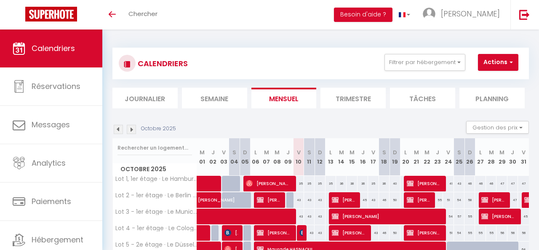 Image resolution: width=539 pixels, height=250 pixels. I want to click on span: Calendriers, so click(53, 48).